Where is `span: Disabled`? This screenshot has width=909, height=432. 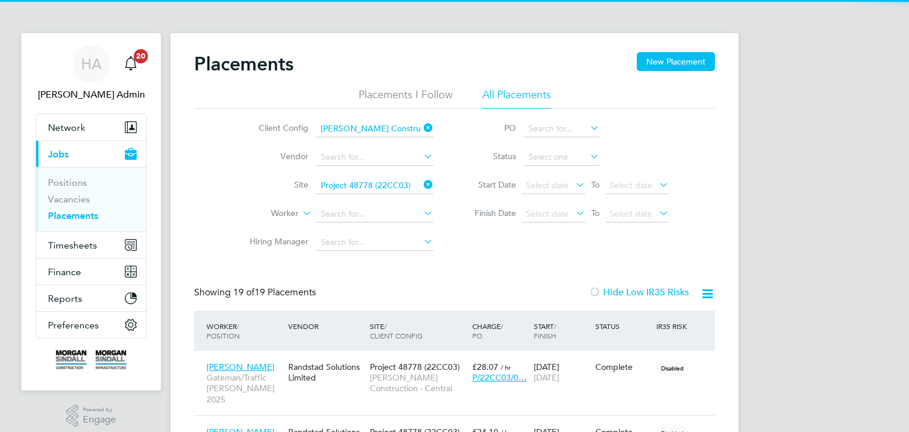 span: Disabled is located at coordinates (672, 368).